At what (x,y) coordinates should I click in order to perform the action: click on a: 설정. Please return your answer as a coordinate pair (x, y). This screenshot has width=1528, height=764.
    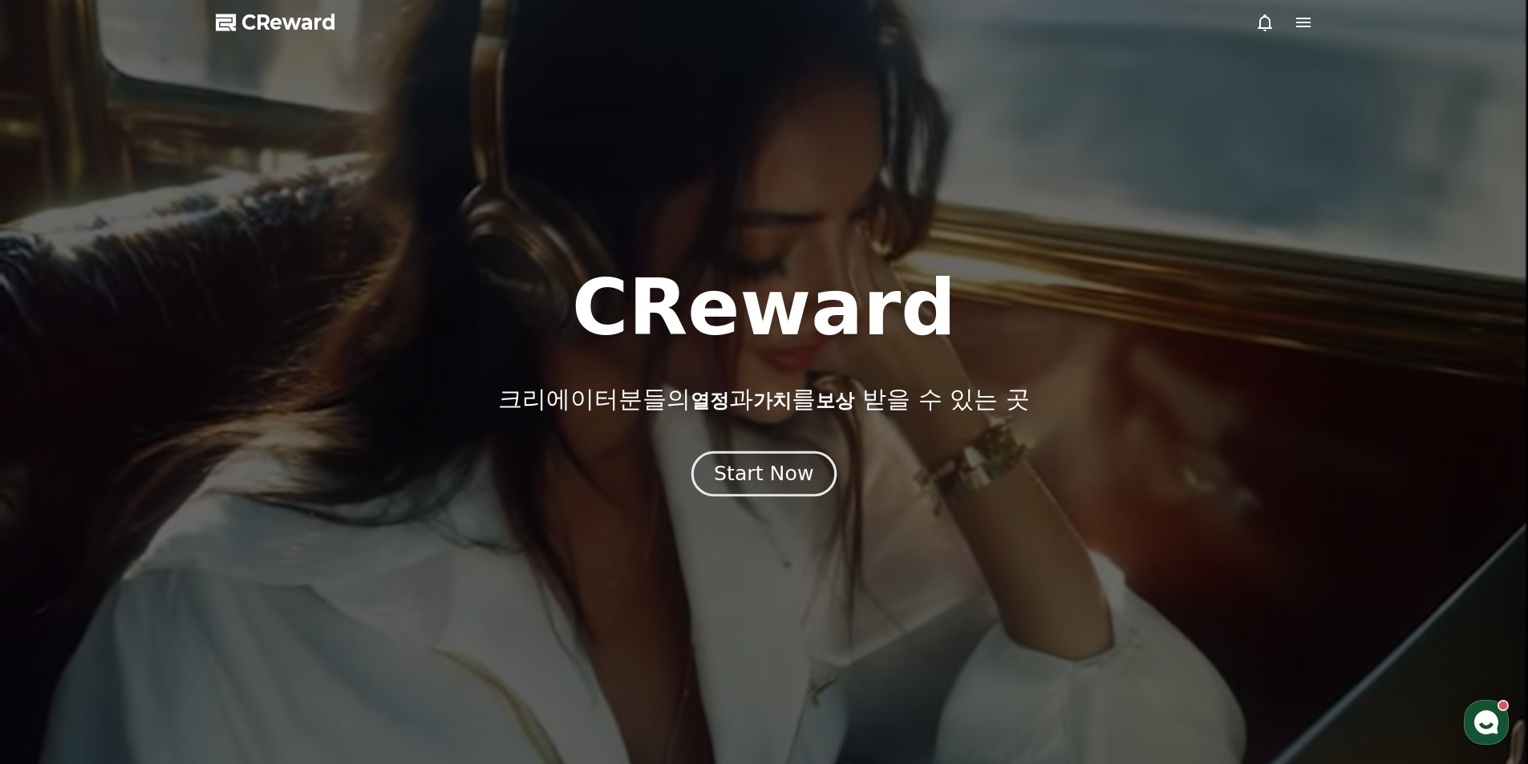
    Looking at the image, I should click on (257, 529).